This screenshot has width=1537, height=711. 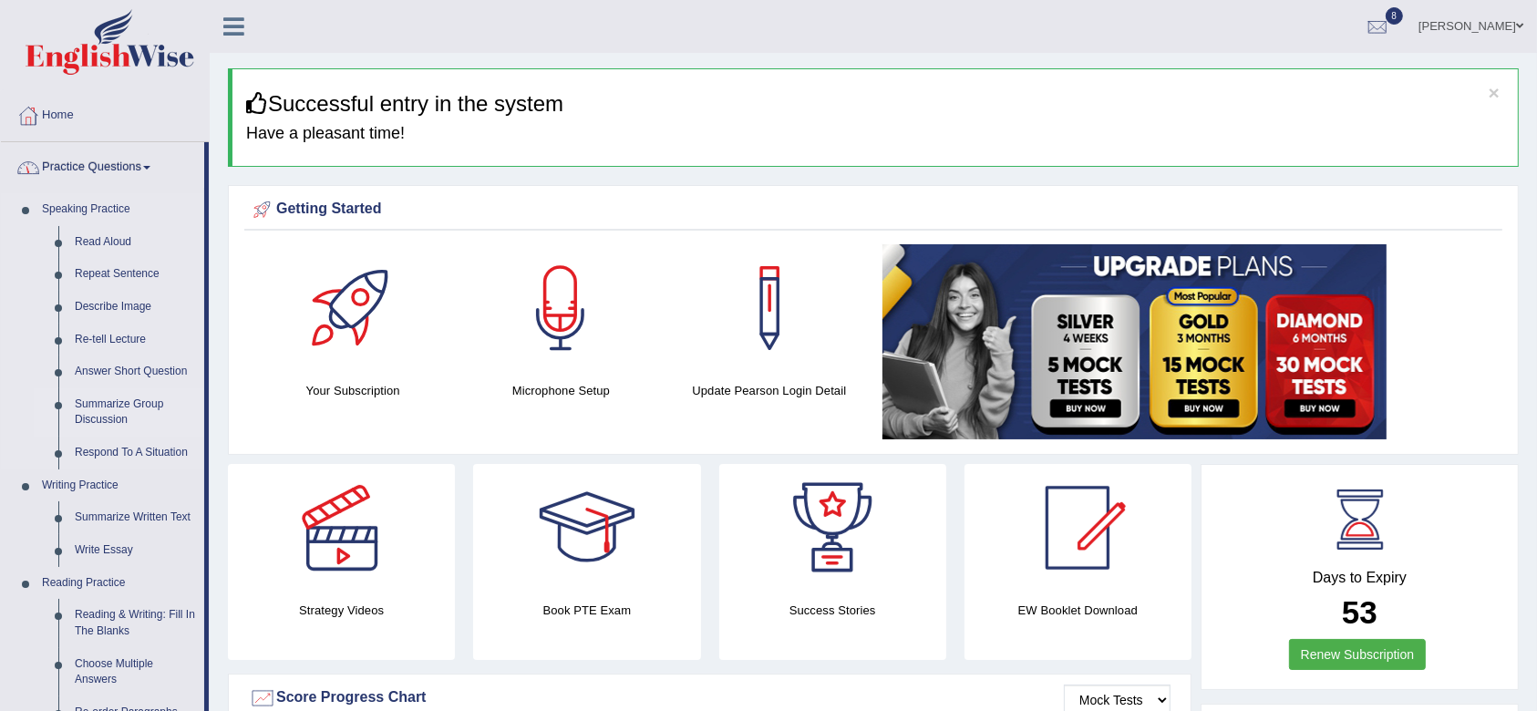 What do you see at coordinates (135, 372) in the screenshot?
I see `a: Answer Short Question` at bounding box center [135, 372].